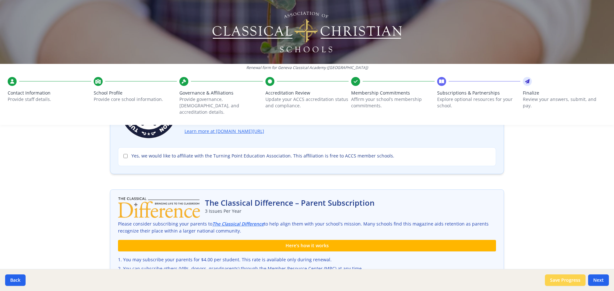  What do you see at coordinates (307, 103) in the screenshot?
I see `p: Update your ACCS accreditation status and compliance.` at bounding box center [307, 103].